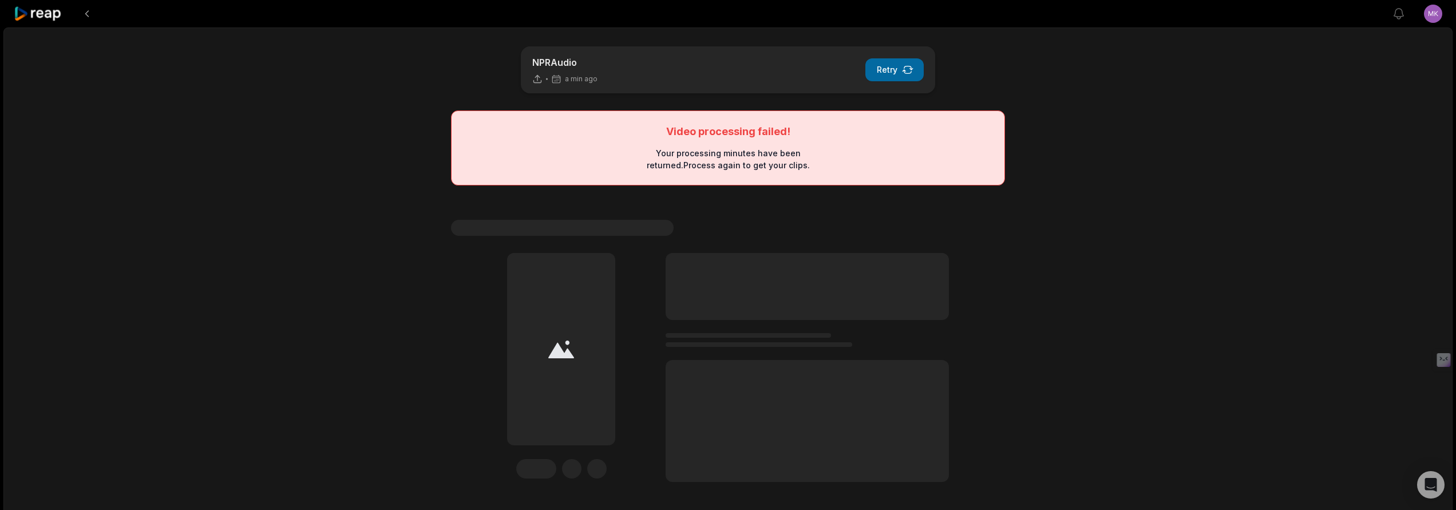 This screenshot has height=510, width=1456. Describe the element at coordinates (581, 79) in the screenshot. I see `span: a min ago` at that location.